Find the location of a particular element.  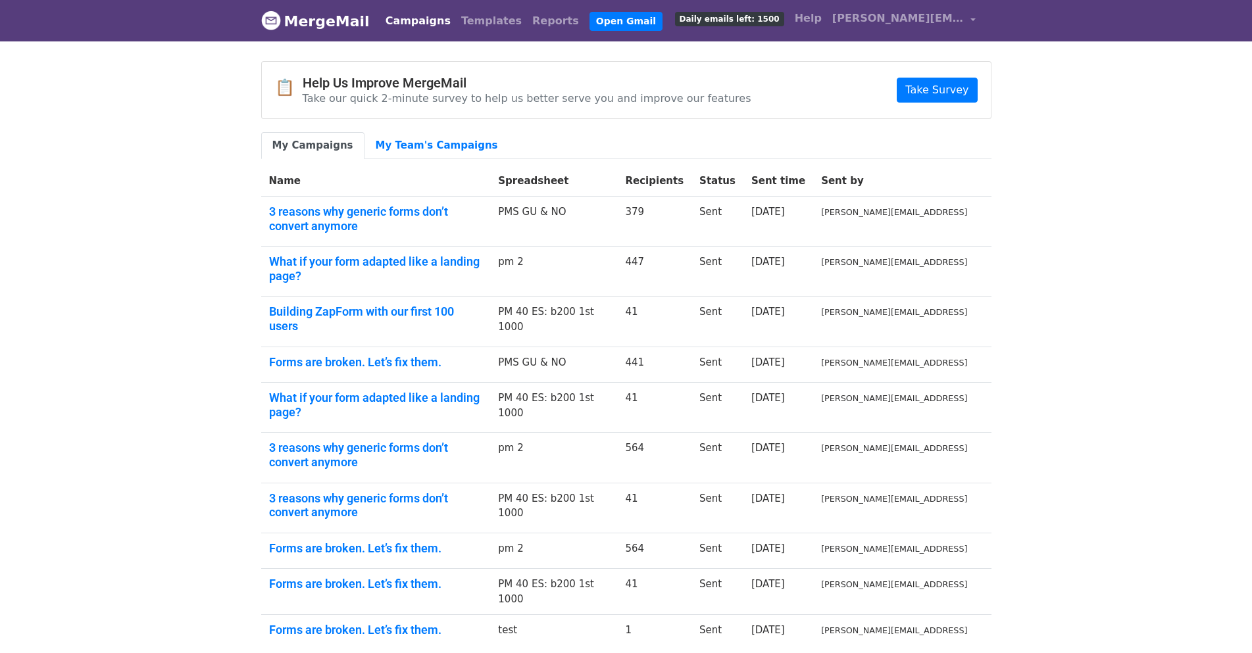

a: MergeMail is located at coordinates (315, 21).